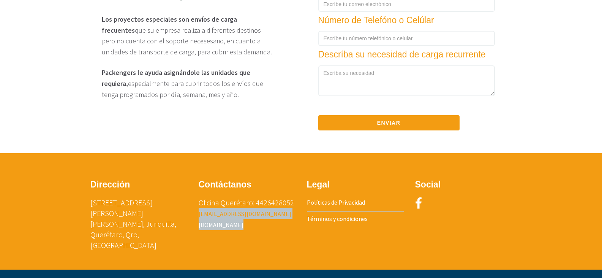 The width and height of the screenshot is (602, 278). I want to click on p: que su empresa realiza a diferentes destinos pero no cuenta con el soporte necesesario, en cuanto..., so click(187, 36).